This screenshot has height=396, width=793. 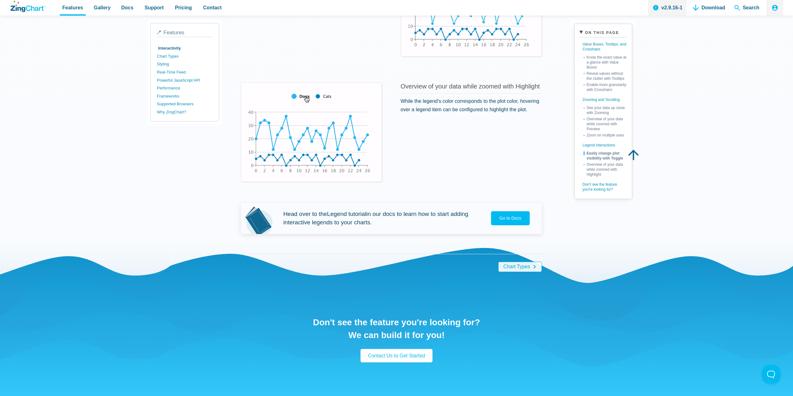 What do you see at coordinates (185, 72) in the screenshot?
I see `a: Real-Time Feed` at bounding box center [185, 72].